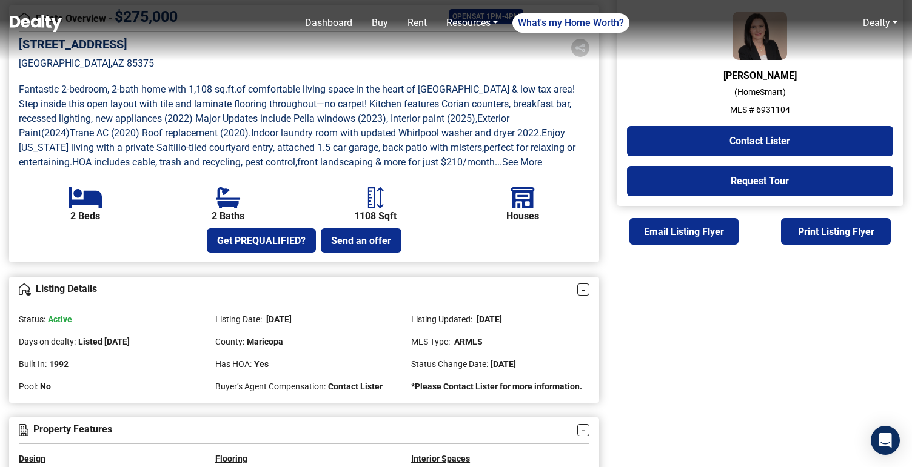 The height and width of the screenshot is (467, 912). Describe the element at coordinates (123, 89) in the screenshot. I see `span: Fantastic 2-bedroom, 2-bath home with 1,108 sq .` at that location.